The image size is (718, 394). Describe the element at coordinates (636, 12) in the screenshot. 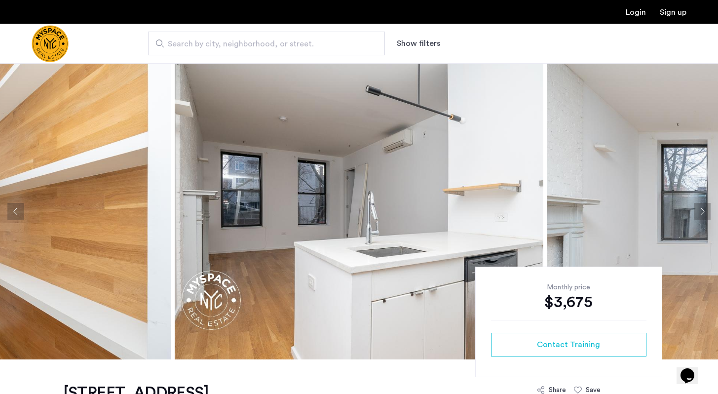

I see `a: Login` at that location.